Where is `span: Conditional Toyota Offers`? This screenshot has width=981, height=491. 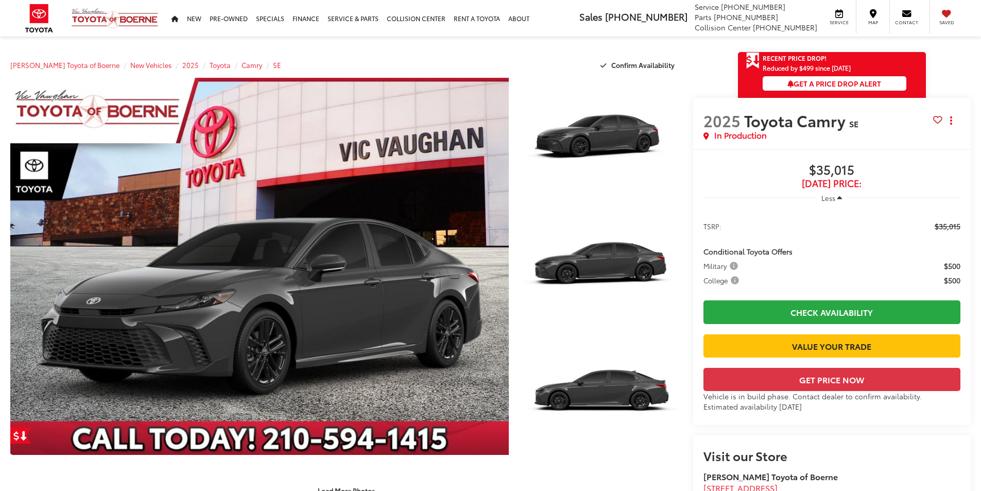 span: Conditional Toyota Offers is located at coordinates (748, 251).